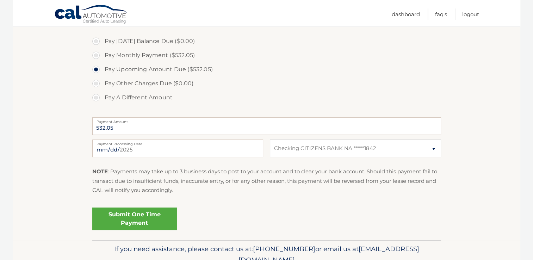 Image resolution: width=533 pixels, height=260 pixels. What do you see at coordinates (91, 15) in the screenshot?
I see `a: Cal Automotive` at bounding box center [91, 15].